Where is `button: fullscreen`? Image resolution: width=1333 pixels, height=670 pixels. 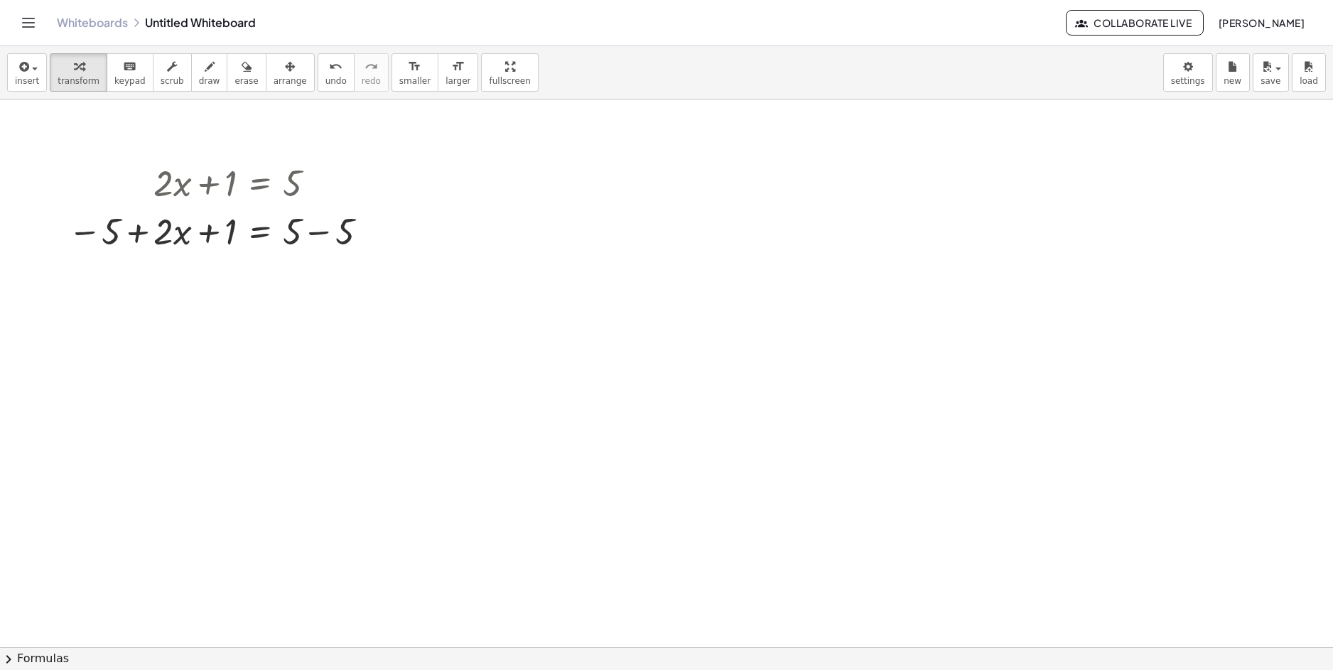
button: fullscreen is located at coordinates (509, 72).